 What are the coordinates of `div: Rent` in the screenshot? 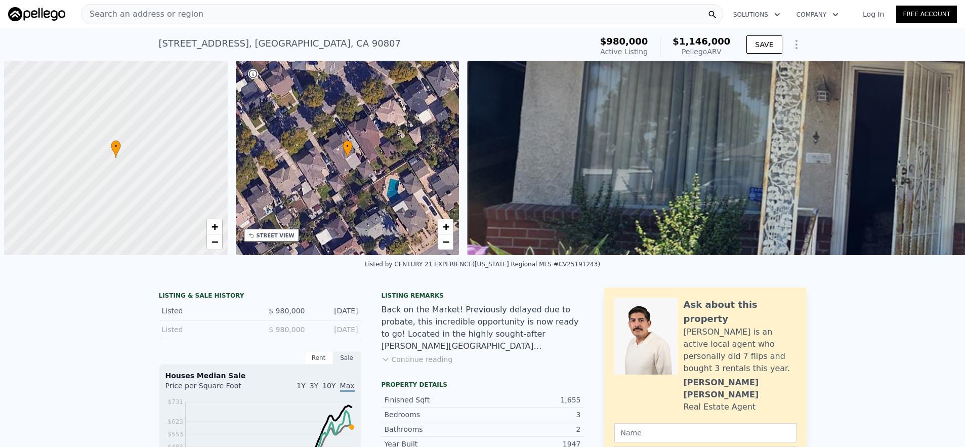 It's located at (319, 358).